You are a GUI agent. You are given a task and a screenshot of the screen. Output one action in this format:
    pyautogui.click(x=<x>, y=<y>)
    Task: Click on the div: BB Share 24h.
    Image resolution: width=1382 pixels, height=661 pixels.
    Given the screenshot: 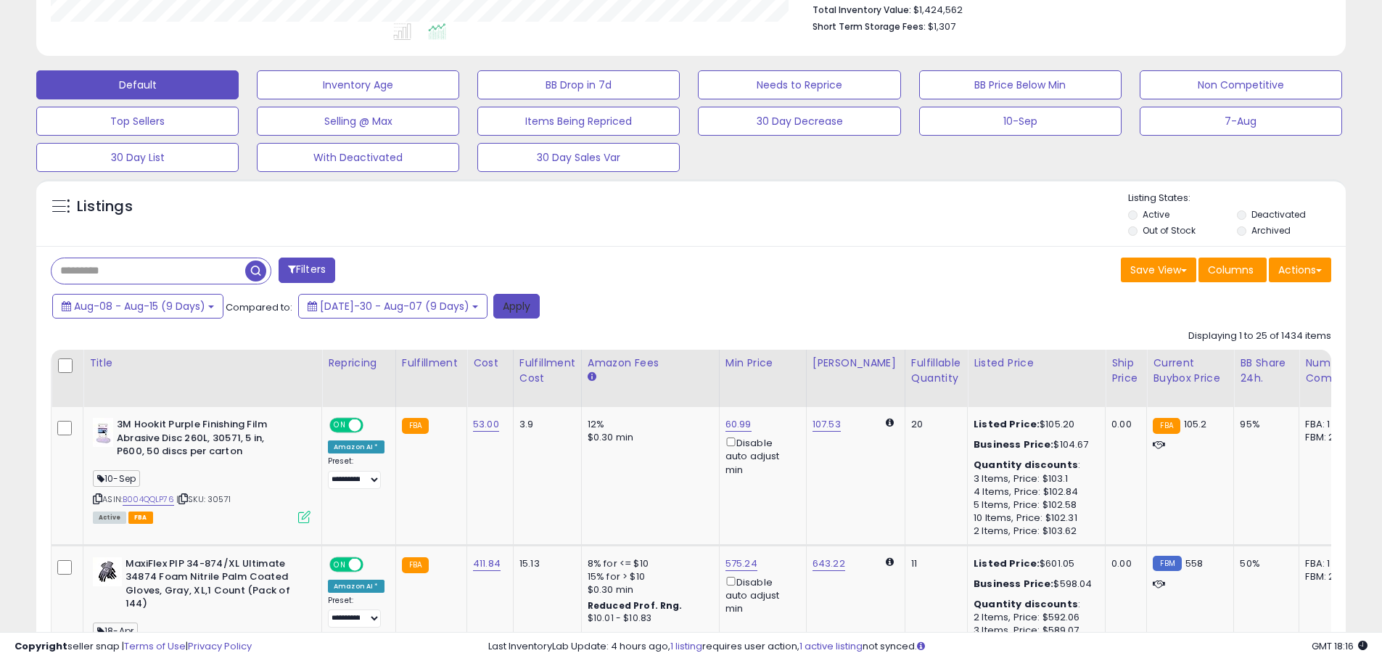 What is the action you would take?
    pyautogui.click(x=1266, y=371)
    